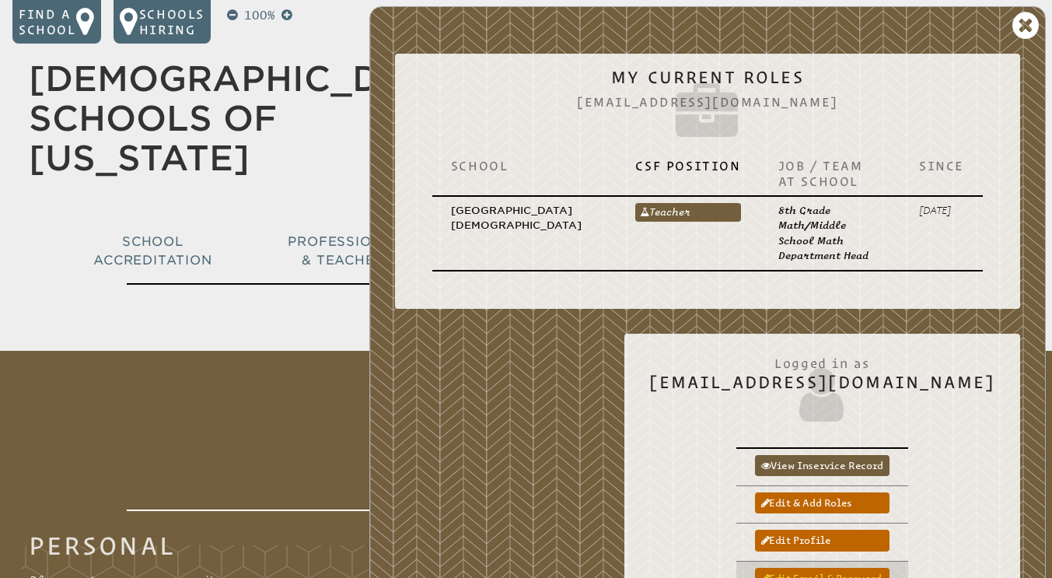  What do you see at coordinates (525, 166) in the screenshot?
I see `p: School` at bounding box center [525, 166].